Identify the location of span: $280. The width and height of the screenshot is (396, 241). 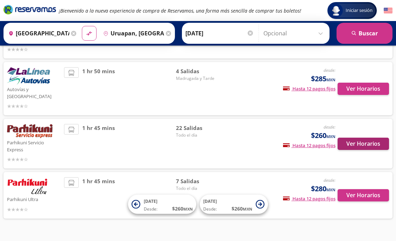
(323, 189).